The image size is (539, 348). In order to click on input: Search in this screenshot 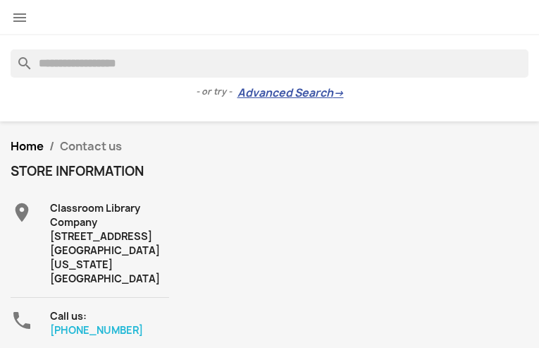, I will do `click(269, 63)`.